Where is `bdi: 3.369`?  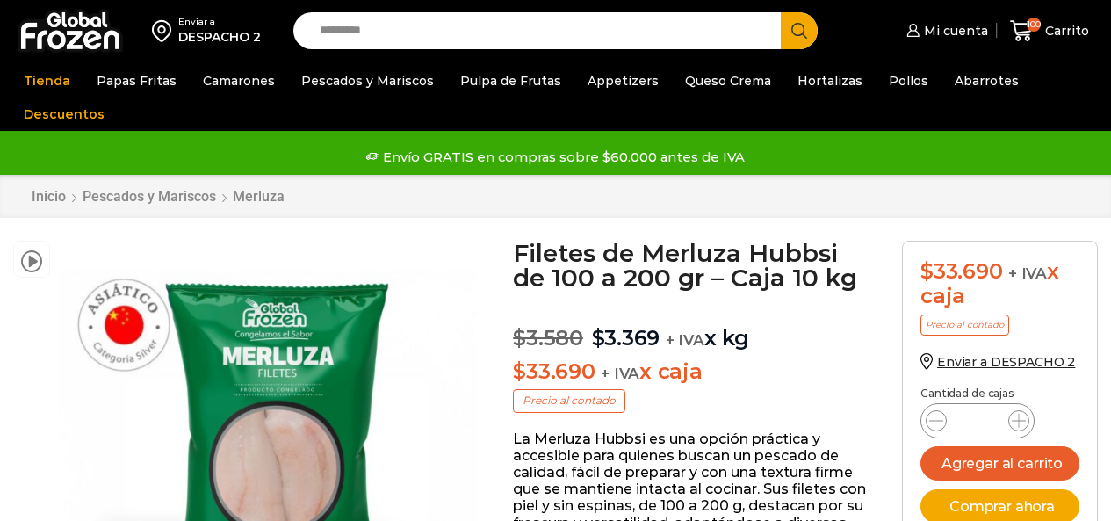 bdi: 3.369 is located at coordinates (626, 337).